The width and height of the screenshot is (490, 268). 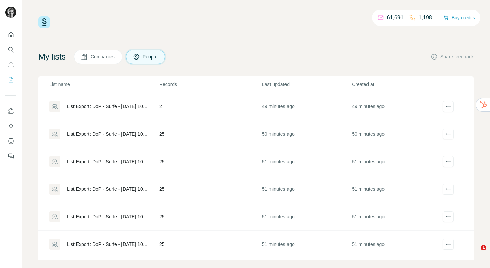 What do you see at coordinates (397, 84) in the screenshot?
I see `p: Created at` at bounding box center [397, 84].